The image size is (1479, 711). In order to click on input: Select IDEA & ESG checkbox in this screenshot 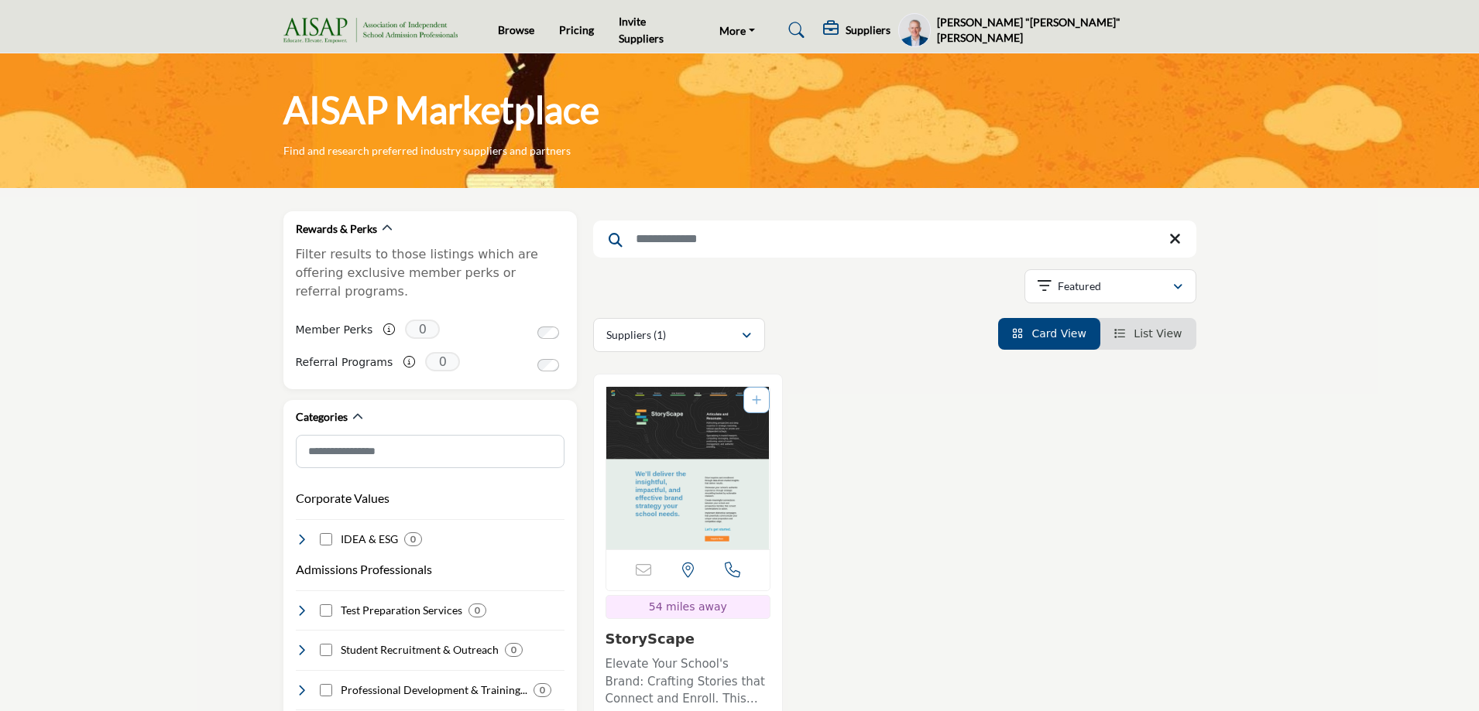, I will do `click(326, 540)`.